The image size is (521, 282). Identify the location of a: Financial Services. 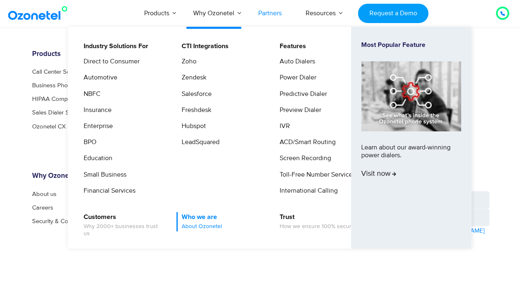
(107, 191).